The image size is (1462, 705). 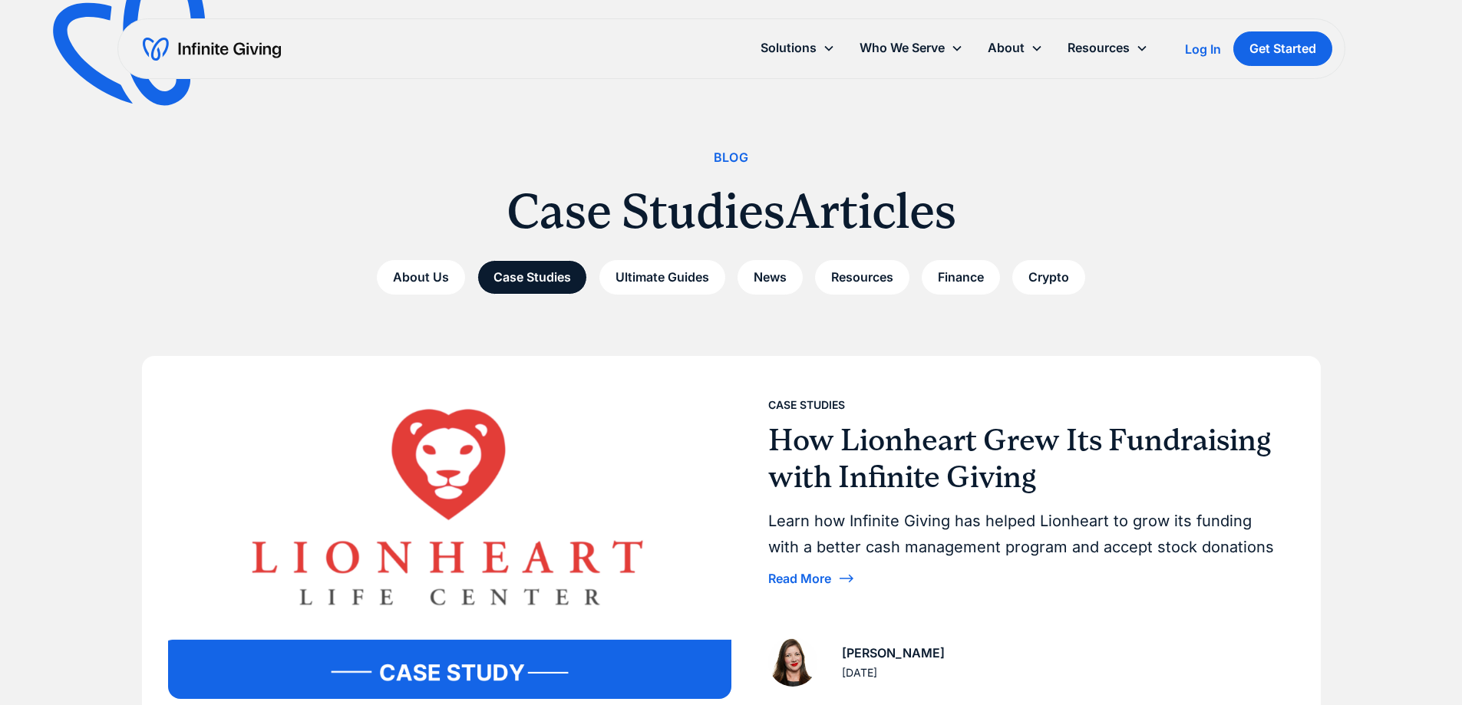 I want to click on a: Case Studies, so click(x=532, y=277).